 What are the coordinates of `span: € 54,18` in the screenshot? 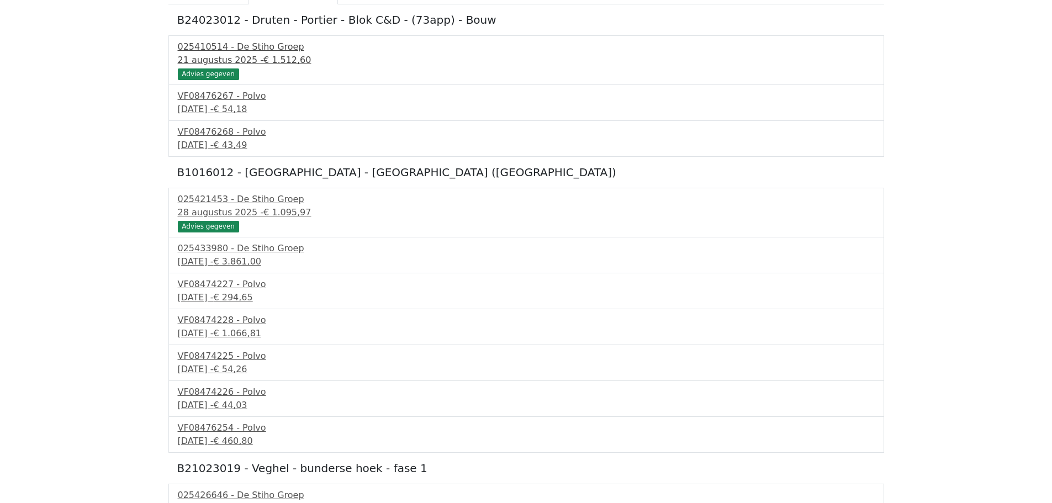 It's located at (230, 109).